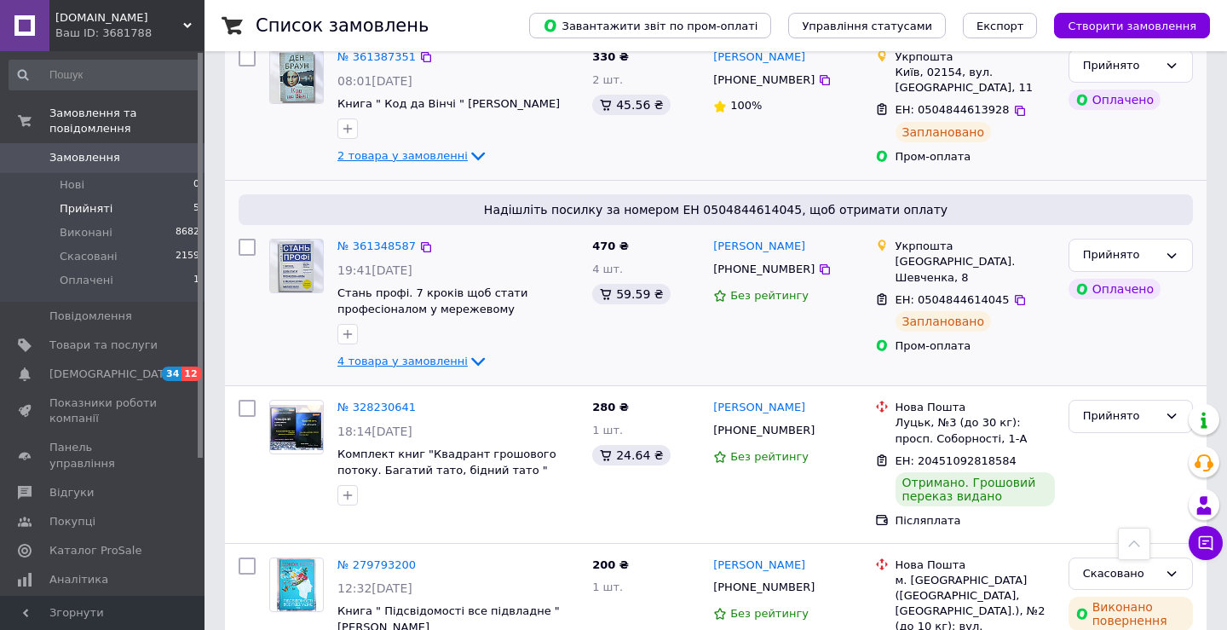  I want to click on span: Відгуки, so click(72, 493).